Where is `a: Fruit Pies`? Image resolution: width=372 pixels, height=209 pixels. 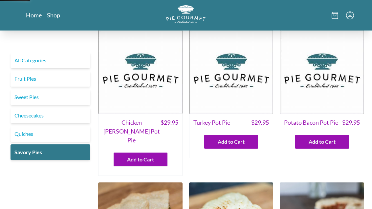 a: Fruit Pies is located at coordinates (50, 79).